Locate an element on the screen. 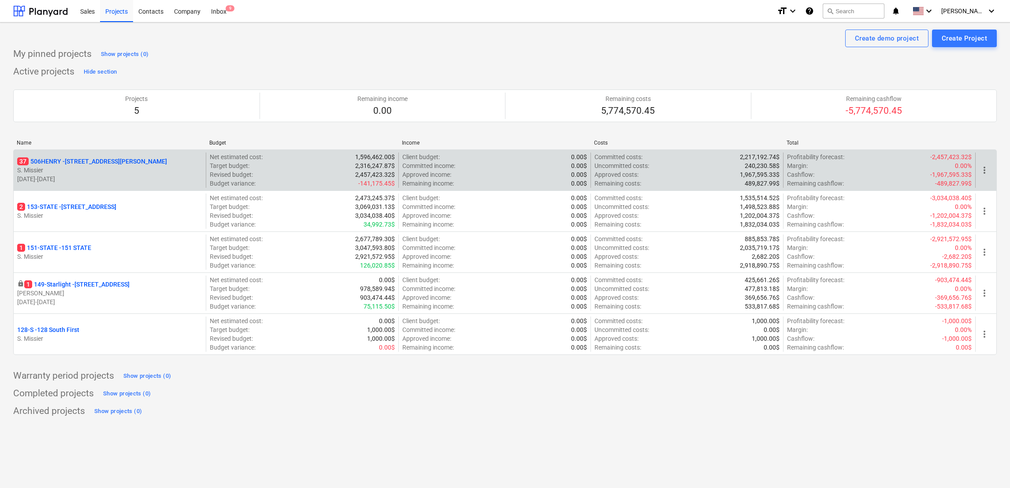 Image resolution: width=1010 pixels, height=488 pixels. p: -2,918,890.75$ is located at coordinates (951, 265).